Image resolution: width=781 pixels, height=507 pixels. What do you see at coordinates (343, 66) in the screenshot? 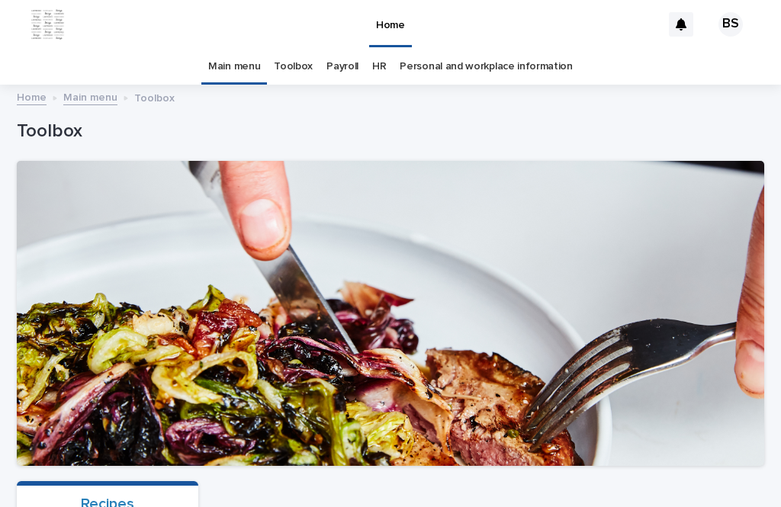
I see `a: Payroll` at bounding box center [343, 66].